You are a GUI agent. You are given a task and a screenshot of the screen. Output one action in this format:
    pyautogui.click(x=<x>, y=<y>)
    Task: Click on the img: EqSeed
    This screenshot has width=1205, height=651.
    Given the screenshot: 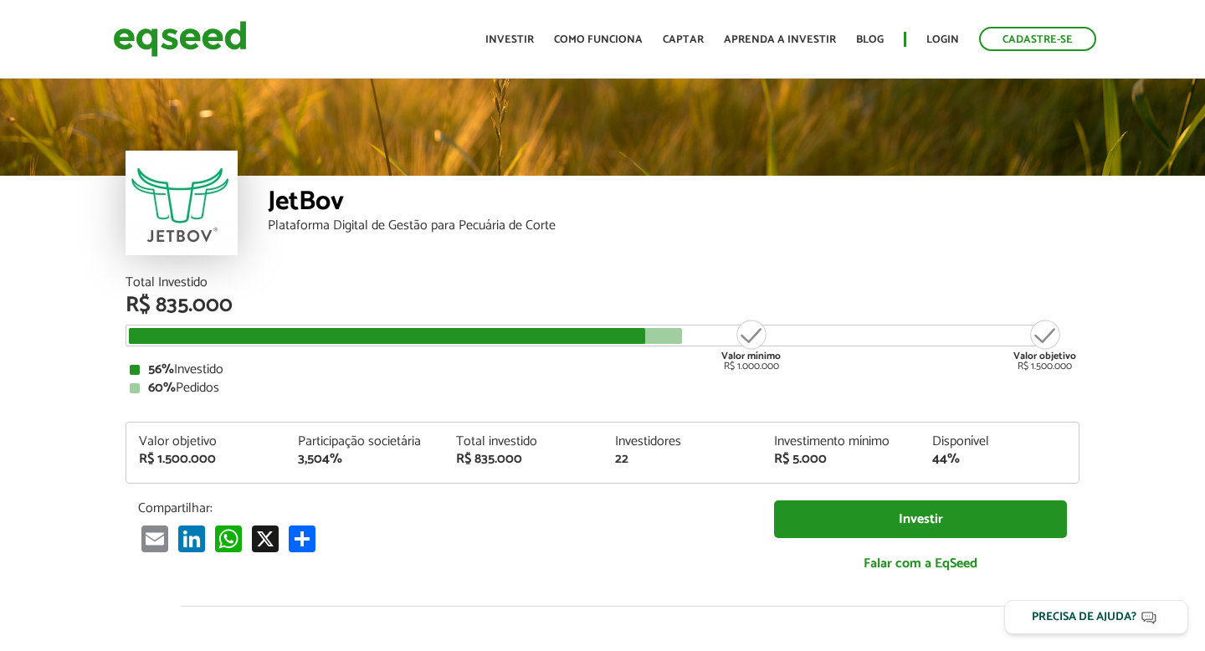 What is the action you would take?
    pyautogui.click(x=180, y=38)
    